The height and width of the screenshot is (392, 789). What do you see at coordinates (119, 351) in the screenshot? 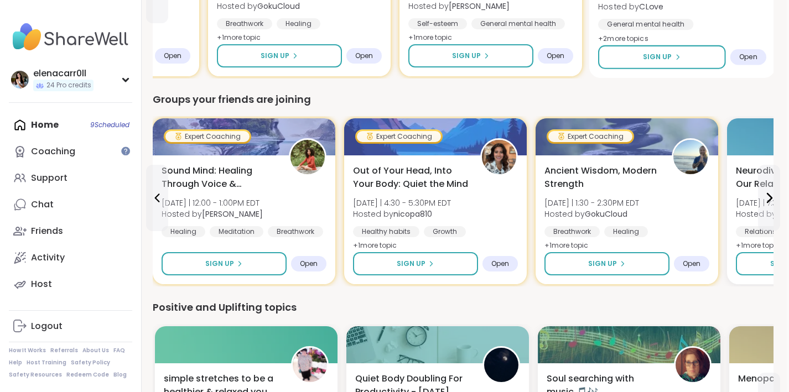
I see `a: FAQ` at bounding box center [119, 351].